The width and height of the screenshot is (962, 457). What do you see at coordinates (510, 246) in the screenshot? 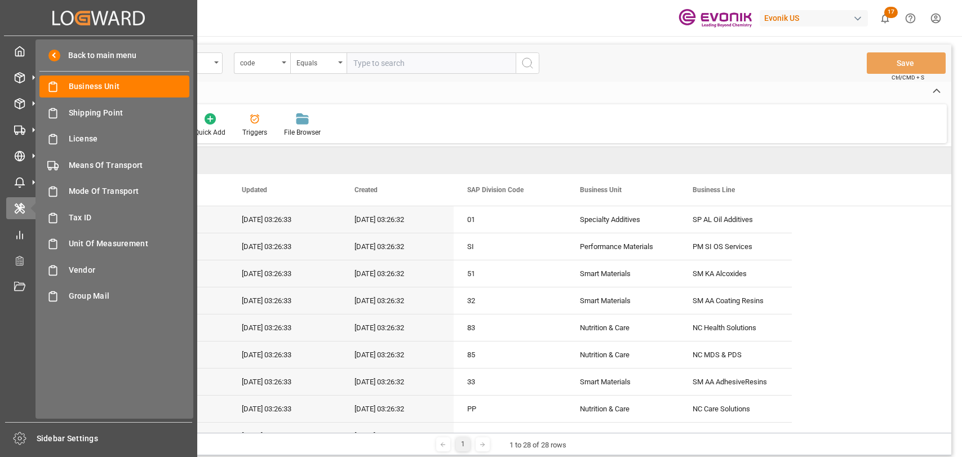
I see `div: SI` at bounding box center [510, 246].